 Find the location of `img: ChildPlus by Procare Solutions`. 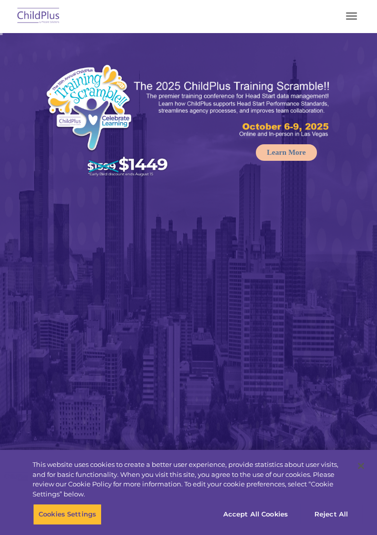

img: ChildPlus by Procare Solutions is located at coordinates (39, 16).